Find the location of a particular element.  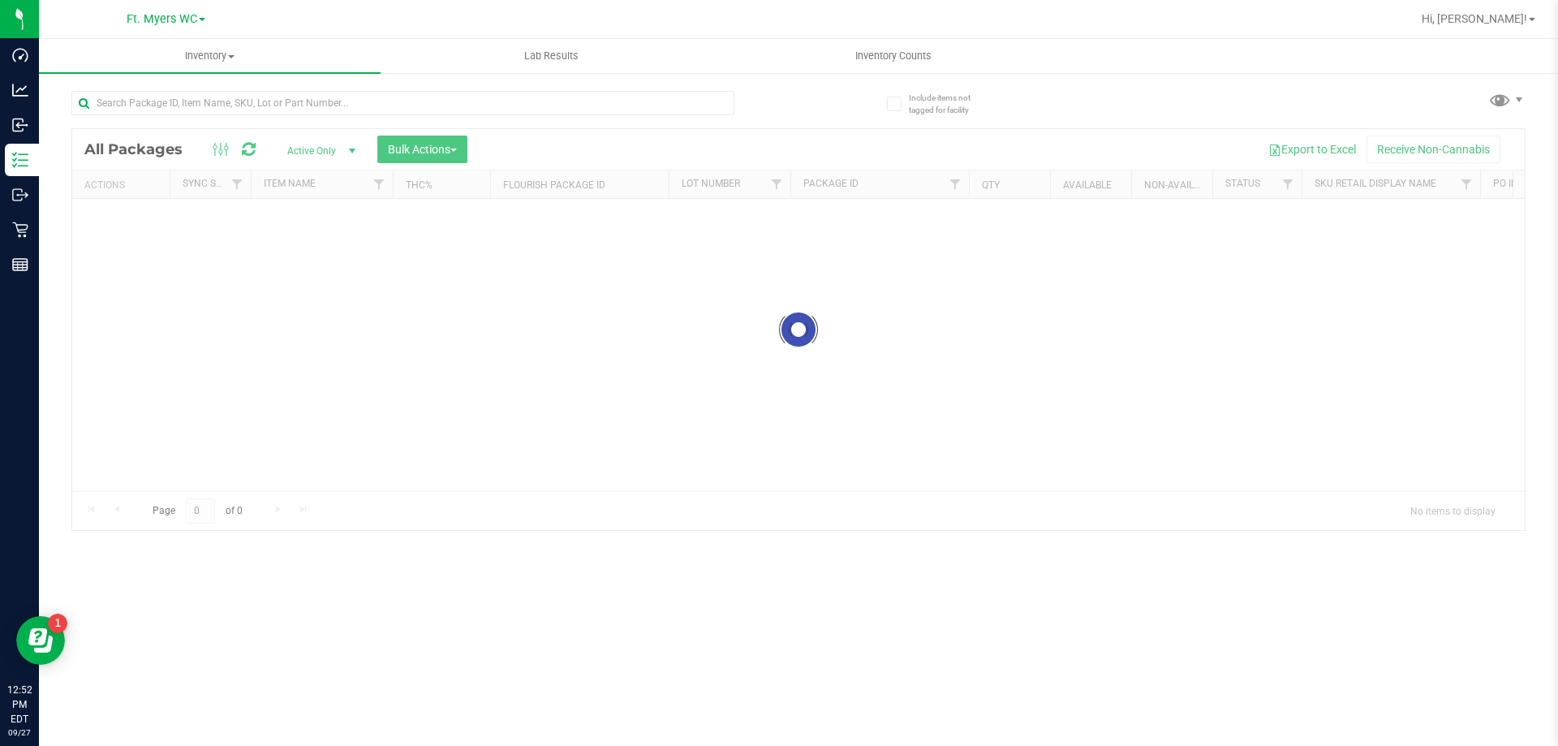

inline-svg: Dashboard is located at coordinates (20, 55).